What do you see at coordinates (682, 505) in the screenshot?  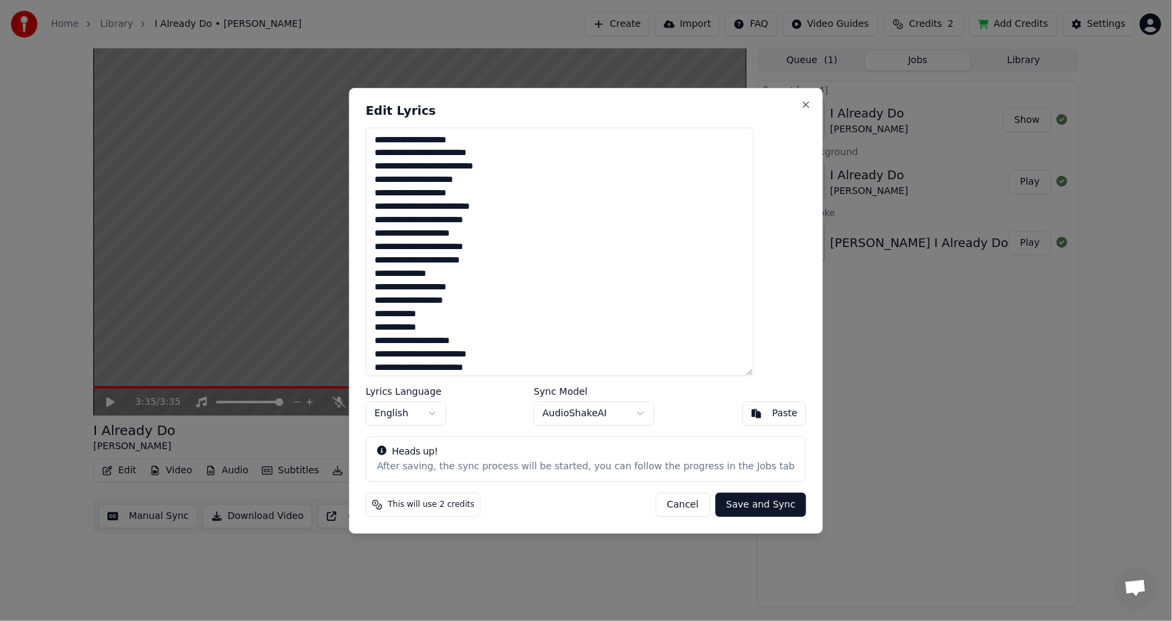 I see `button: Cancel` at bounding box center [682, 505].